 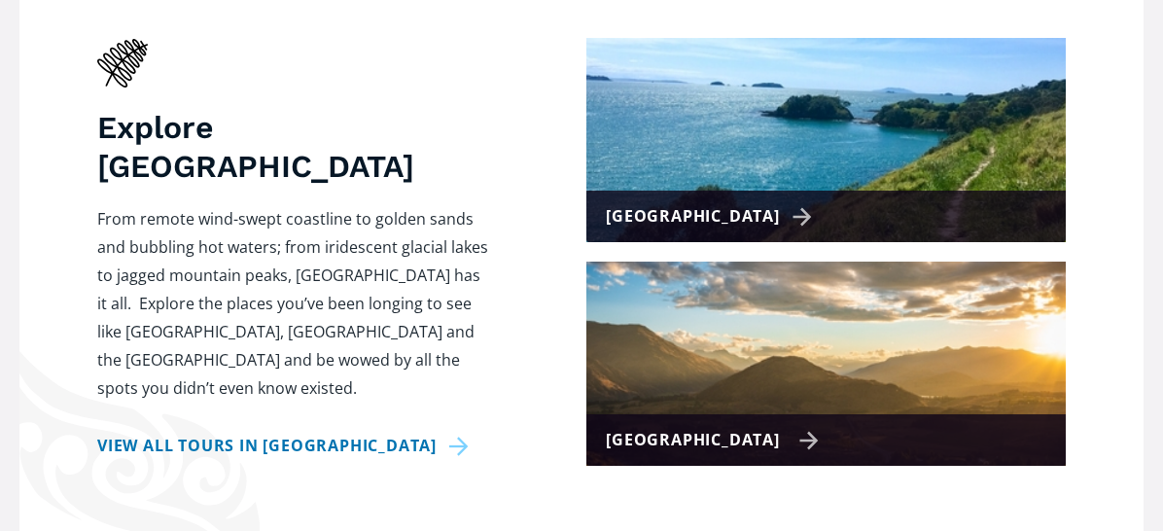 What do you see at coordinates (293, 303) in the screenshot?
I see `p: From remote wind-swept coastline to golden sands and bubbling hot waters; from iridescent glacial...` at bounding box center [293, 303].